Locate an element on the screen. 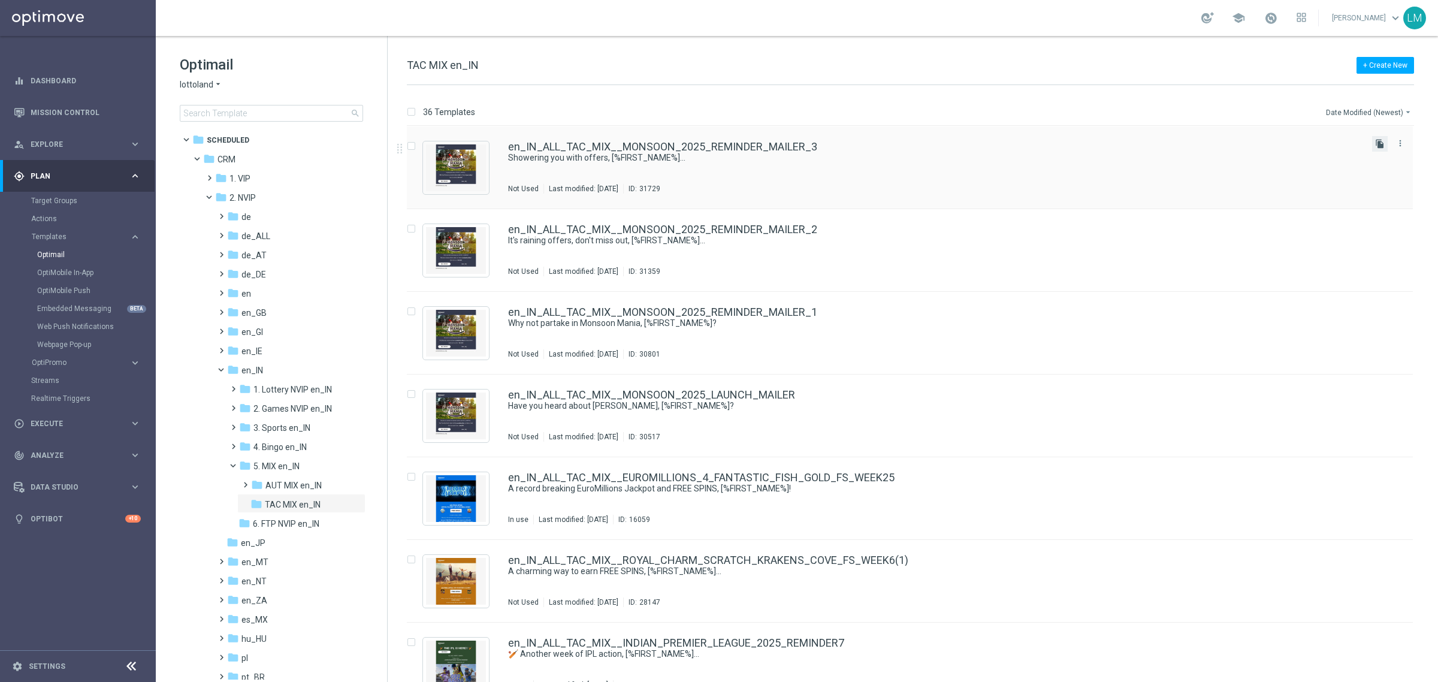 The height and width of the screenshot is (682, 1438). span: 3. Sports en_IN is located at coordinates (282, 428).